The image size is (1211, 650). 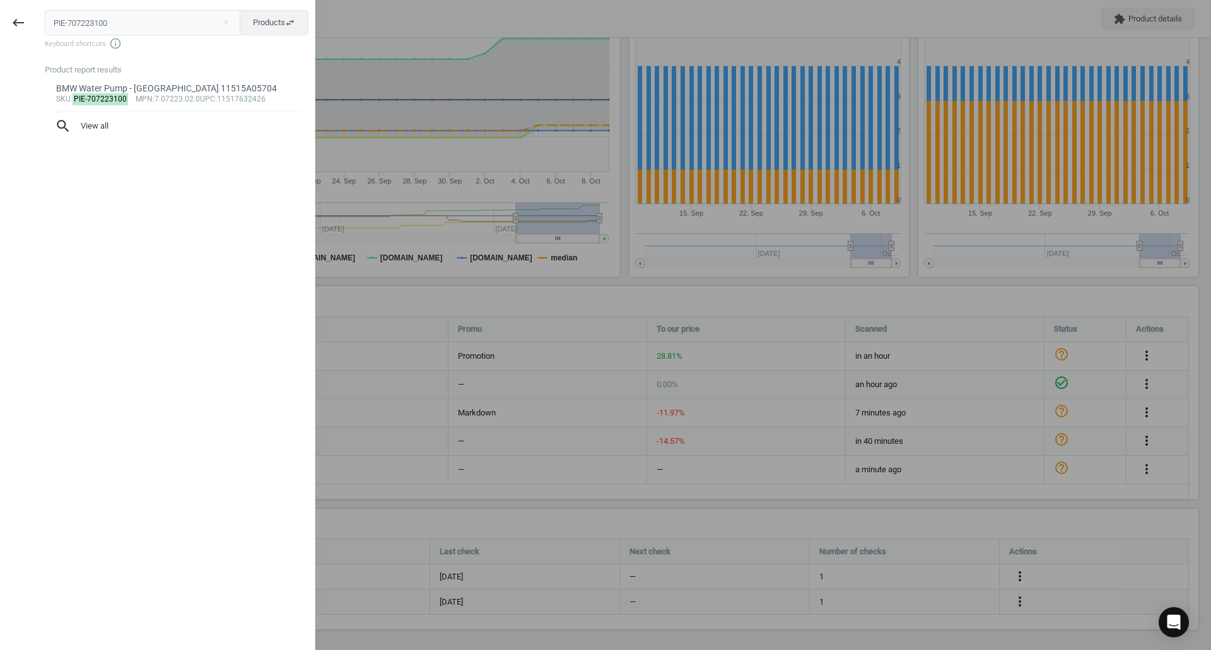 What do you see at coordinates (274, 23) in the screenshot?
I see `span: Products` at bounding box center [274, 23].